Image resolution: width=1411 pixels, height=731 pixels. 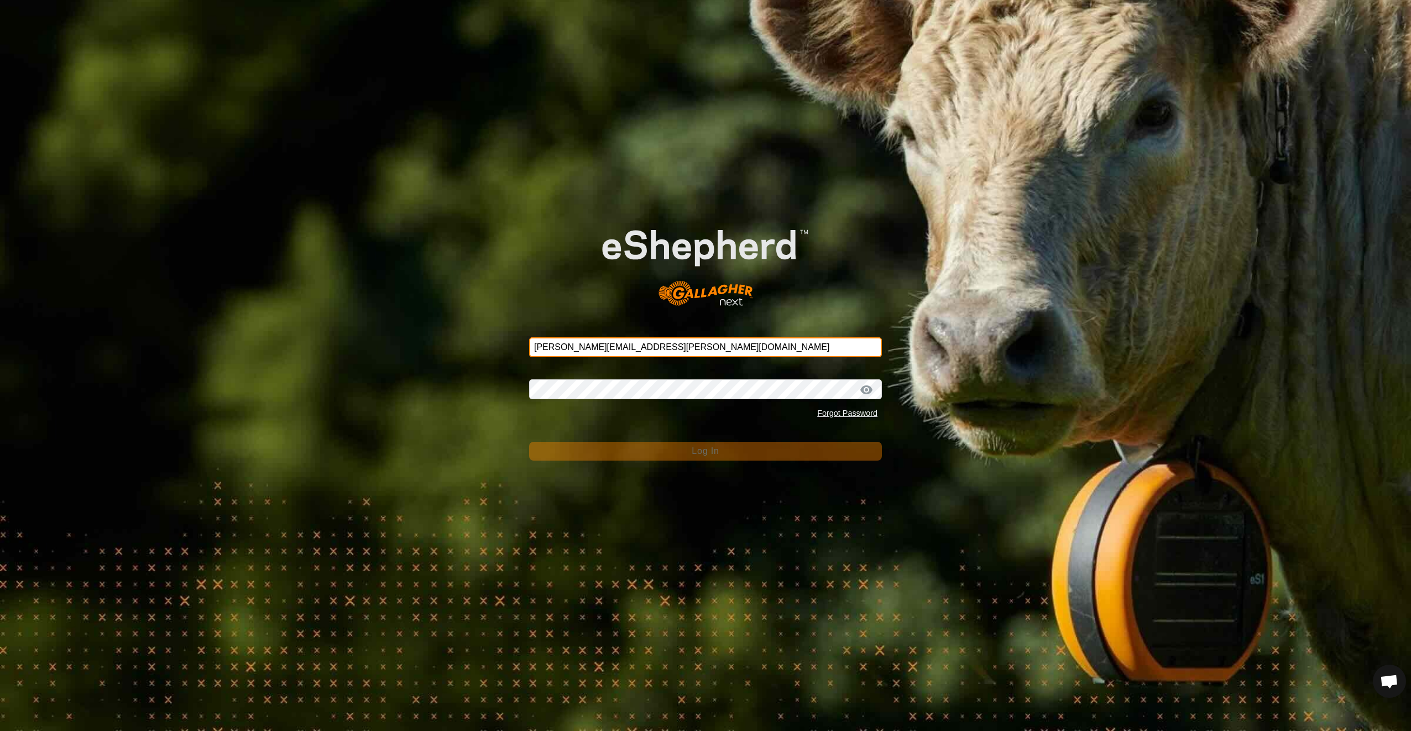 What do you see at coordinates (706, 451) in the screenshot?
I see `button: Log In` at bounding box center [706, 451].